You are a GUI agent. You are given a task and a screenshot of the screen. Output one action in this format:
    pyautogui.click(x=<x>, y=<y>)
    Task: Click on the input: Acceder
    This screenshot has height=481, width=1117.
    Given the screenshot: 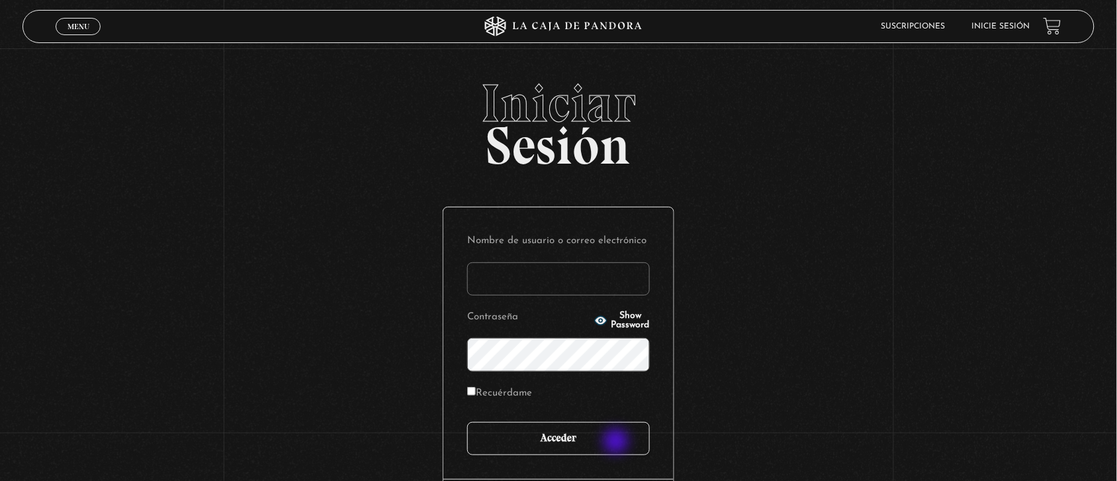 What is the action you would take?
    pyautogui.click(x=559, y=438)
    